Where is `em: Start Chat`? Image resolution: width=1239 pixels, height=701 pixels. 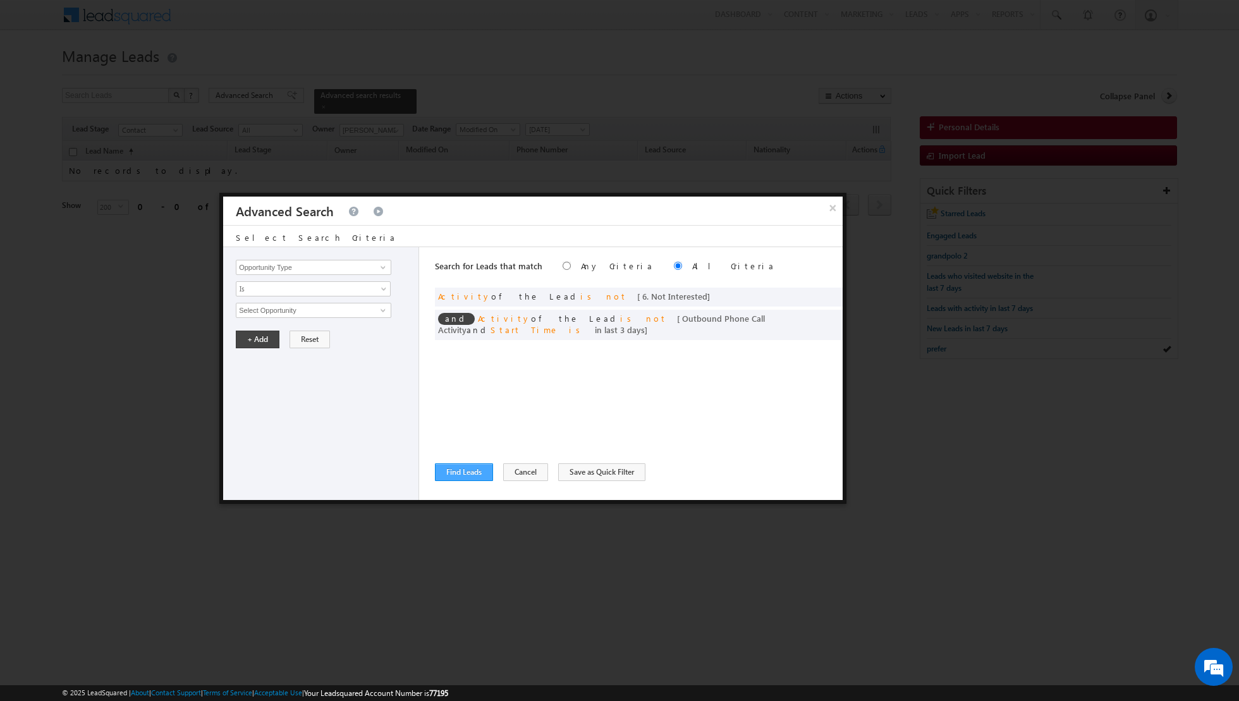 em: Start Chat is located at coordinates (200, 398).